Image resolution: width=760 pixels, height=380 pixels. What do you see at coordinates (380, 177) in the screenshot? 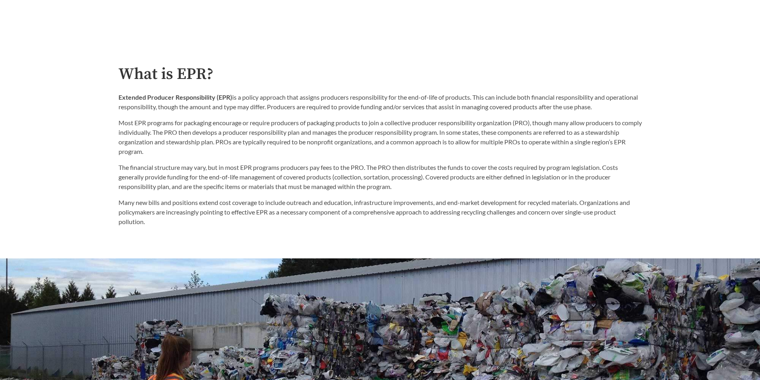
I see `p: The financial structure may vary, but in most EPR programs producers pay fees to the PRO. The PRO...` at bounding box center [380, 177].